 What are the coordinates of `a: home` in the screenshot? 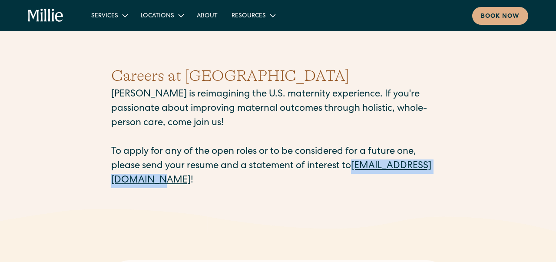 It's located at (46, 16).